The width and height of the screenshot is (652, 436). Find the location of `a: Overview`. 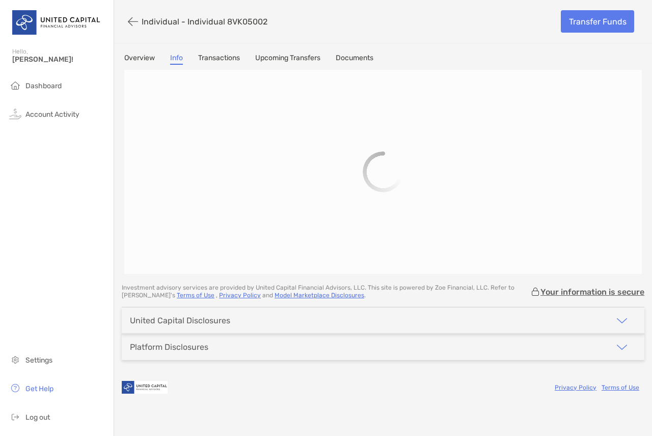

a: Overview is located at coordinates (140, 59).